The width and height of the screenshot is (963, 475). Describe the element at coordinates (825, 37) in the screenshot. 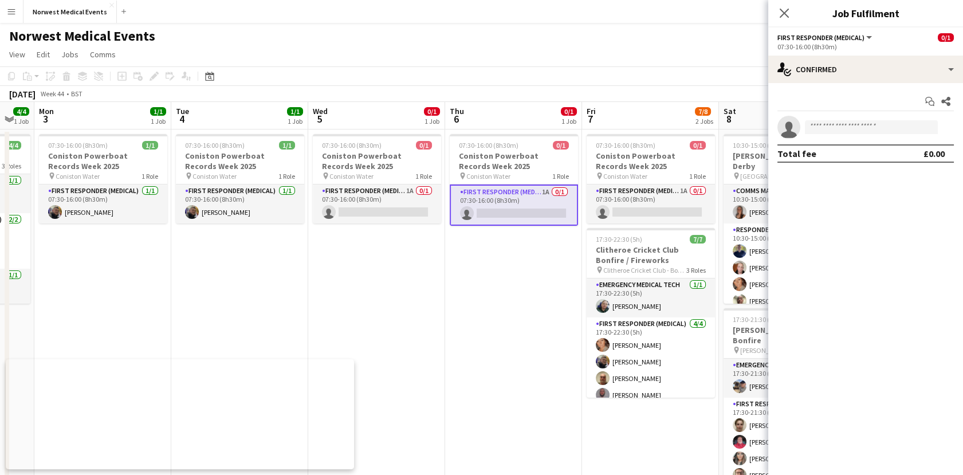

I see `button: First Responder (Medical)` at that location.